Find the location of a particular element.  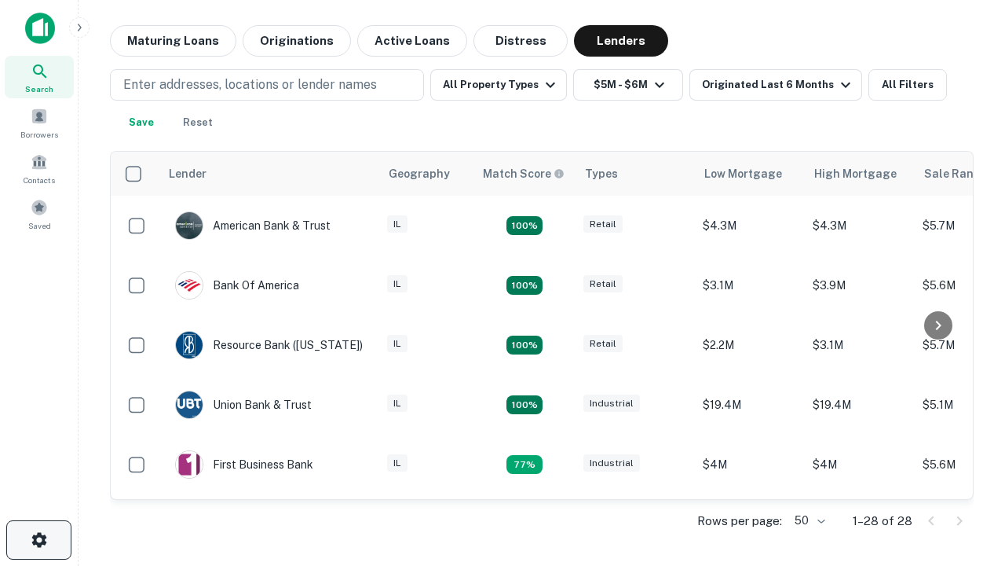

a: Saved is located at coordinates (39, 214).